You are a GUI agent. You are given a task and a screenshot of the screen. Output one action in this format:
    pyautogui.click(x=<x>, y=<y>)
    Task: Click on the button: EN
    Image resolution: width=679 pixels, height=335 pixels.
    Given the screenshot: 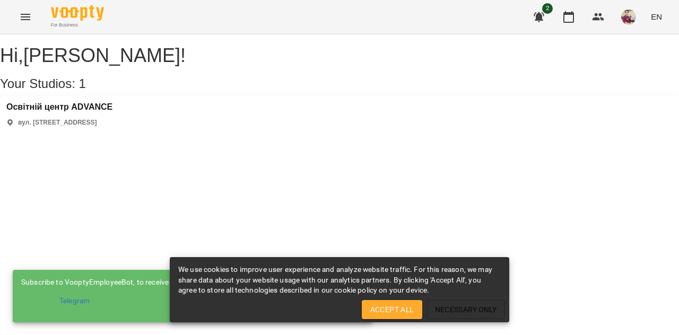 What is the action you would take?
    pyautogui.click(x=656, y=16)
    